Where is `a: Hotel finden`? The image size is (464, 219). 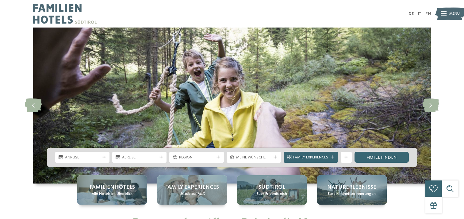 a: Hotel finden is located at coordinates (381, 158).